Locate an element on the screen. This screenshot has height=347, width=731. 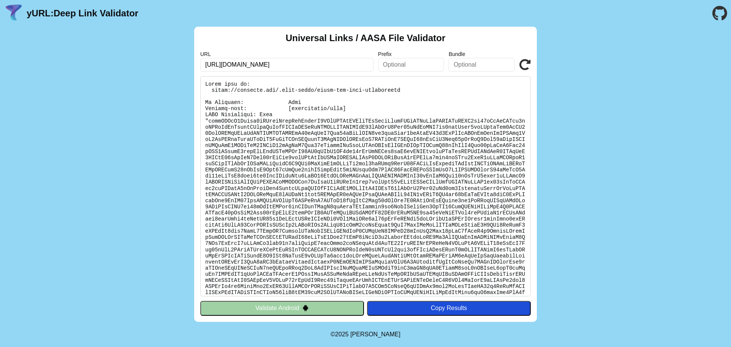
img: yURL Logo is located at coordinates (14, 13).